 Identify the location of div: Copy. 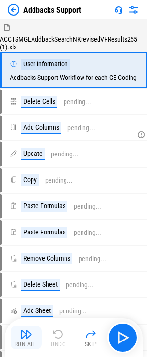
(30, 180).